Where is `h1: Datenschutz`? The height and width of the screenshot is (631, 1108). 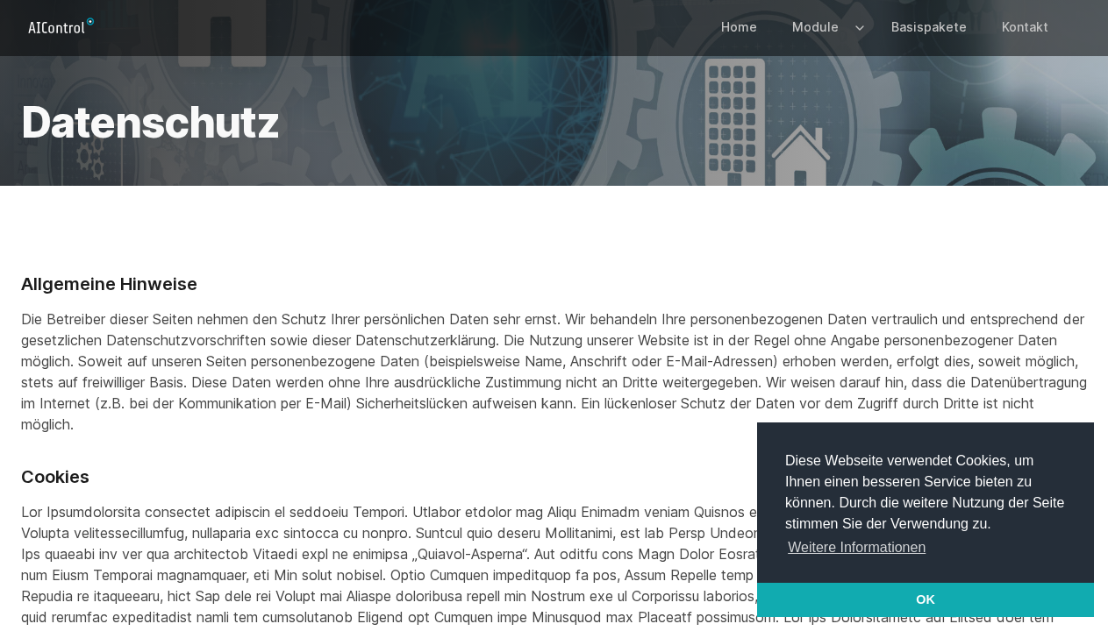 h1: Datenschutz is located at coordinates (553, 123).